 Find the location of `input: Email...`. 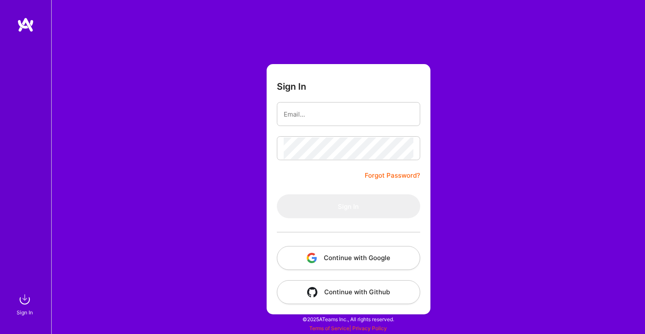

input: Email... is located at coordinates (349, 114).